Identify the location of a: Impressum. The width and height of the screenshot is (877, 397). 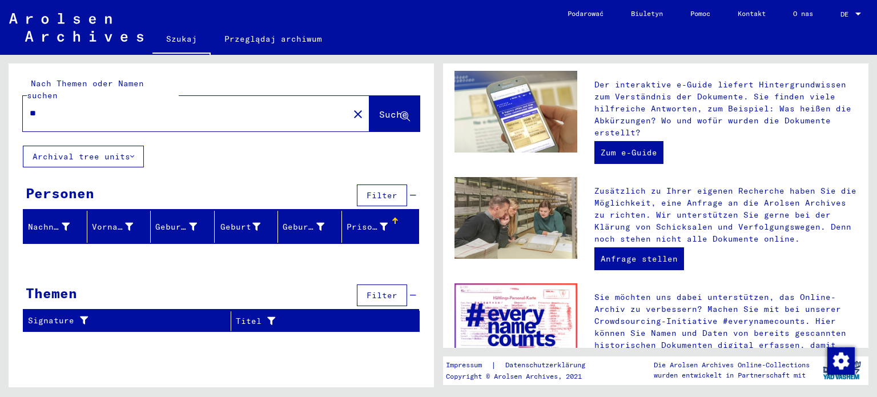
(468, 365).